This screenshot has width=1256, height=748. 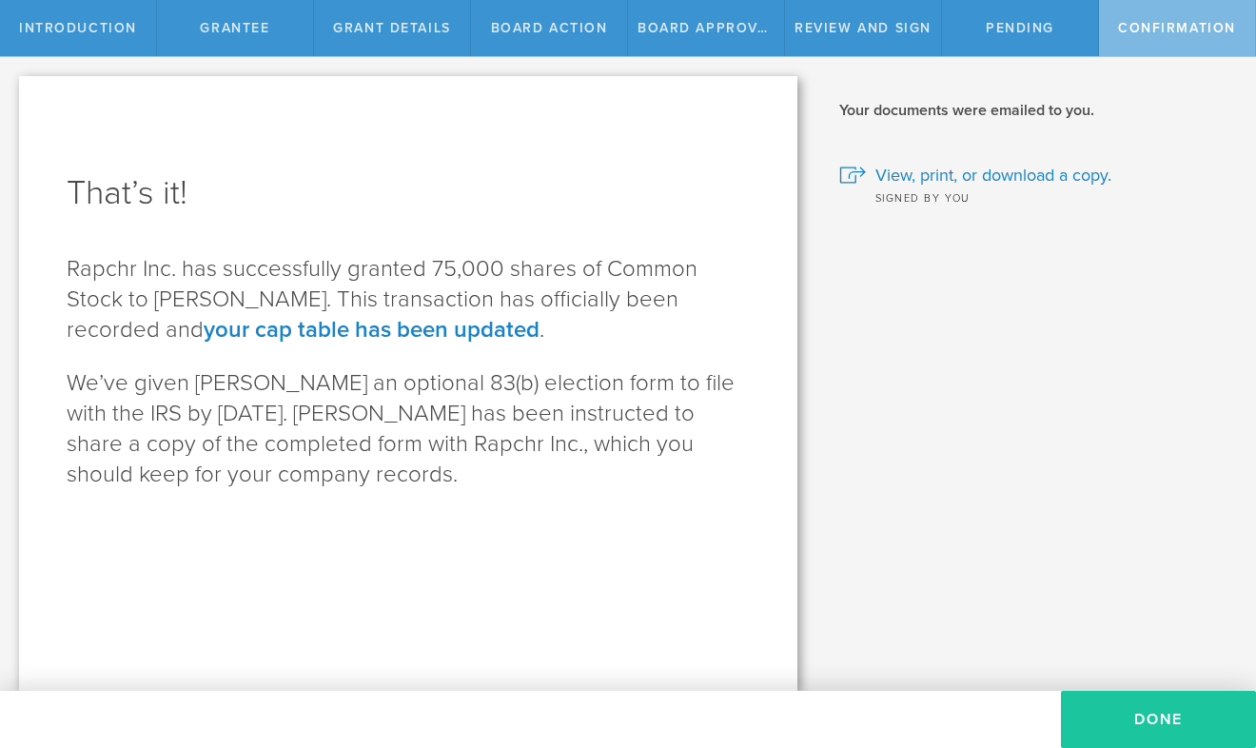 What do you see at coordinates (863, 28) in the screenshot?
I see `span: Review and Sign` at bounding box center [863, 28].